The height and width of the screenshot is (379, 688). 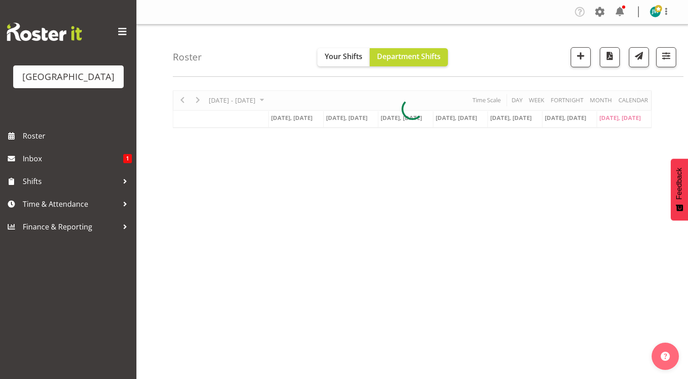 What do you see at coordinates (77, 136) in the screenshot?
I see `span: Roster` at bounding box center [77, 136].